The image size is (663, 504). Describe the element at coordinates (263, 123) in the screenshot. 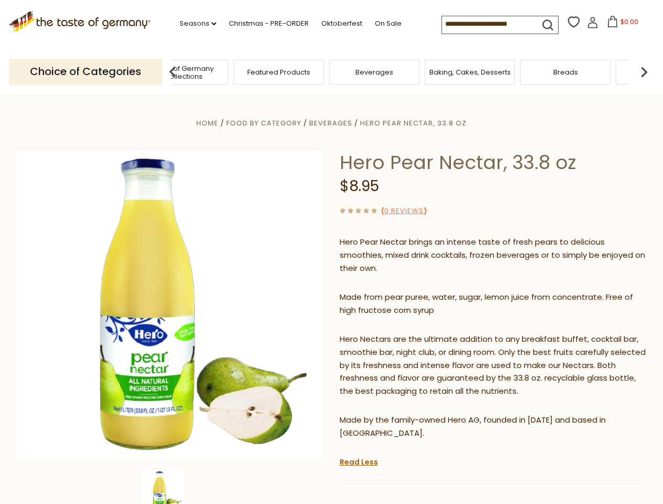

I see `span: Food By Category` at that location.